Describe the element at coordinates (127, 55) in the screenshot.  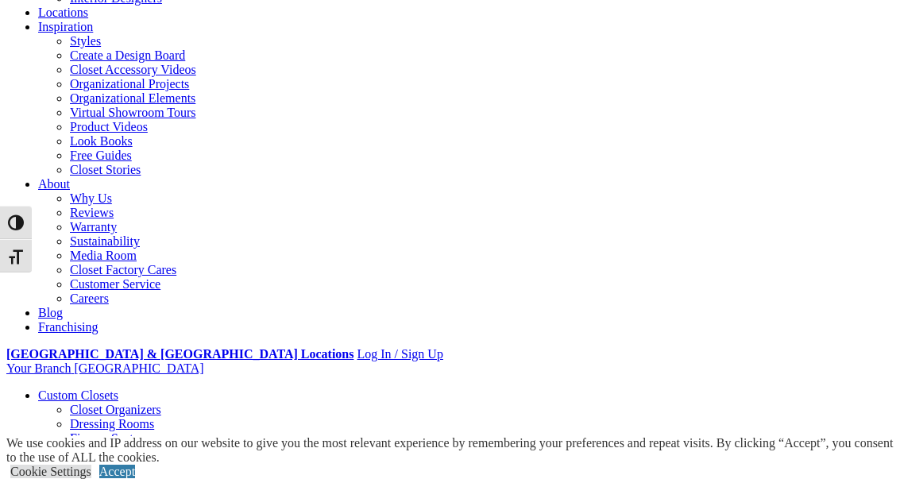
I see `a: Create a Design Board` at that location.